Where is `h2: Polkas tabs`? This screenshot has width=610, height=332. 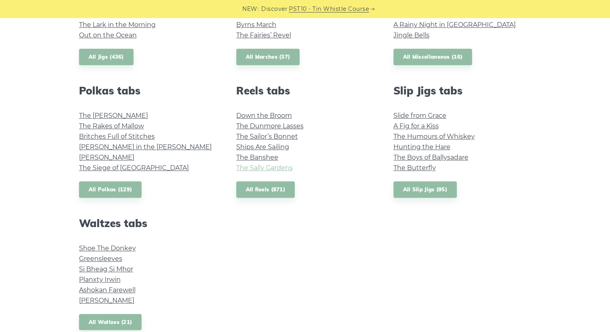
h2: Polkas tabs is located at coordinates (148, 90).